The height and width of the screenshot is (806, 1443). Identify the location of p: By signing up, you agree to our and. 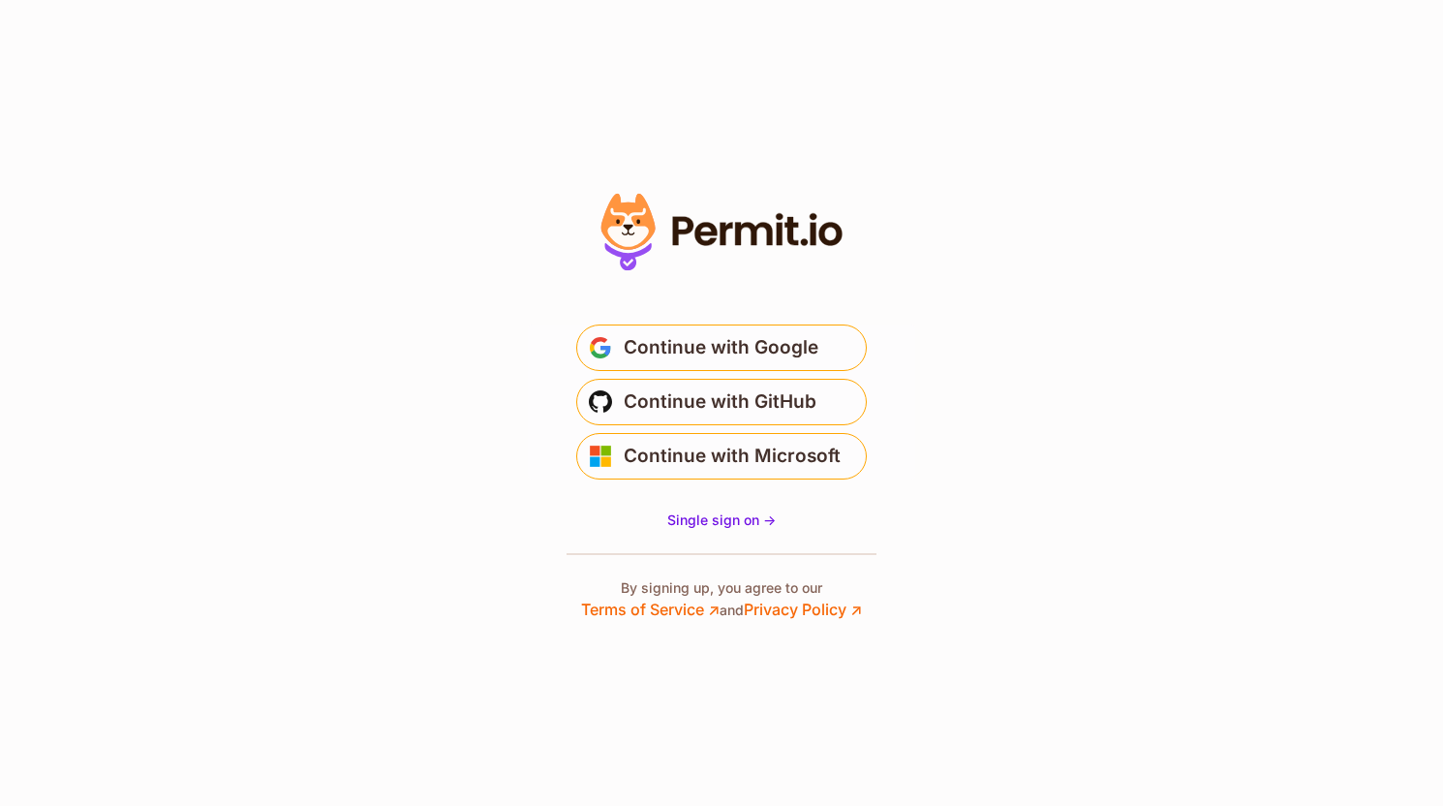
(722, 600).